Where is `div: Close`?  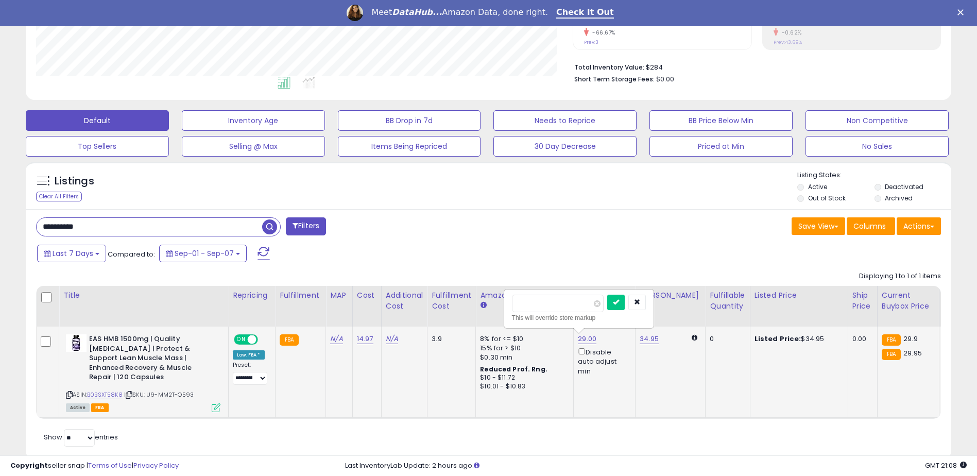 div: Close is located at coordinates (962, 12).